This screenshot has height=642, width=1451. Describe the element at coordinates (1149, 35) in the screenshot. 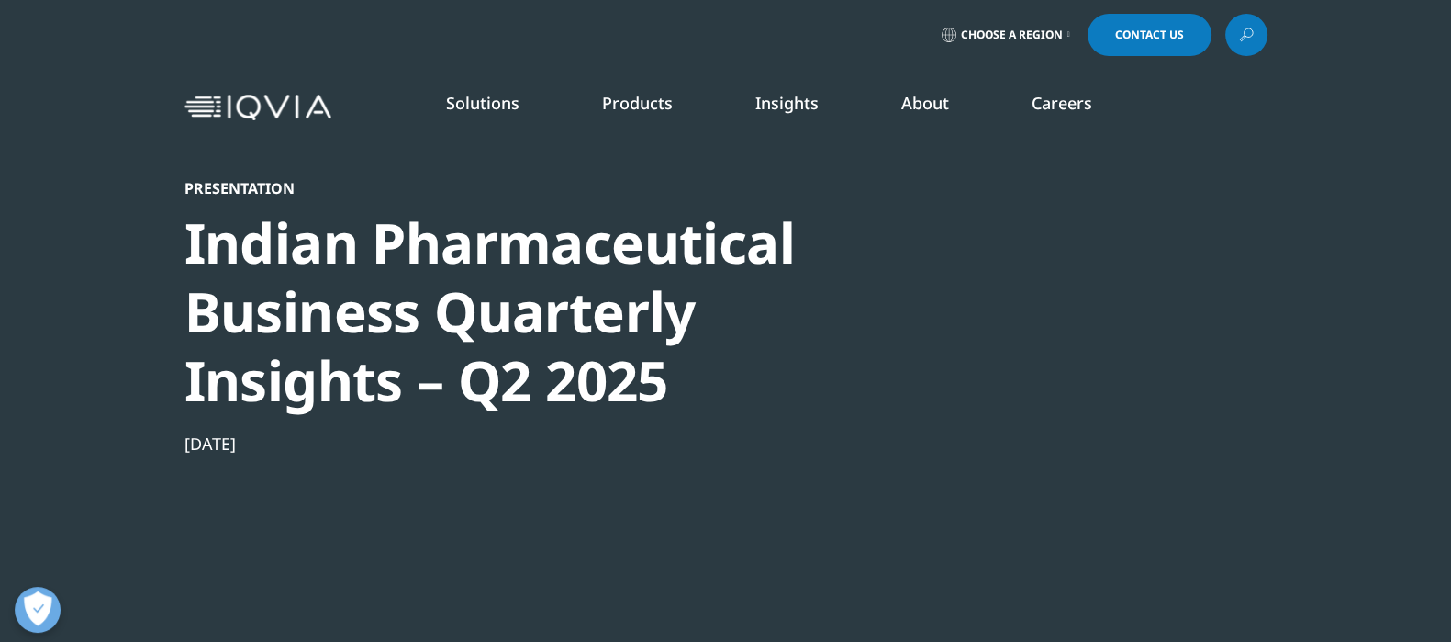

I see `a: Contact Us` at that location.